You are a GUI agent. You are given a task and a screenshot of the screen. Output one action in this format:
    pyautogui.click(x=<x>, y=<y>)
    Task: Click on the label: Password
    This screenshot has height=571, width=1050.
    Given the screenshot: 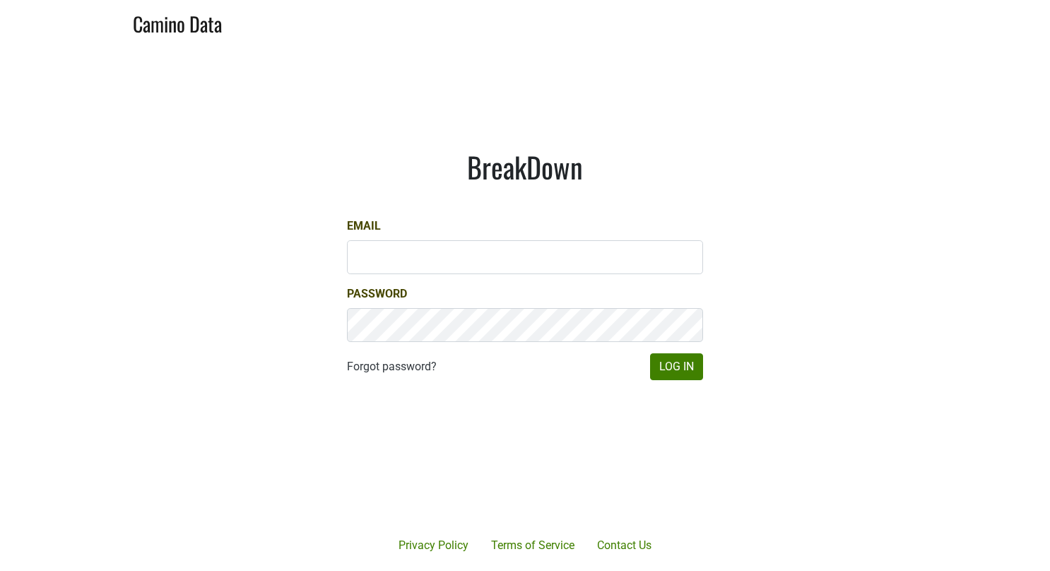 What is the action you would take?
    pyautogui.click(x=377, y=294)
    